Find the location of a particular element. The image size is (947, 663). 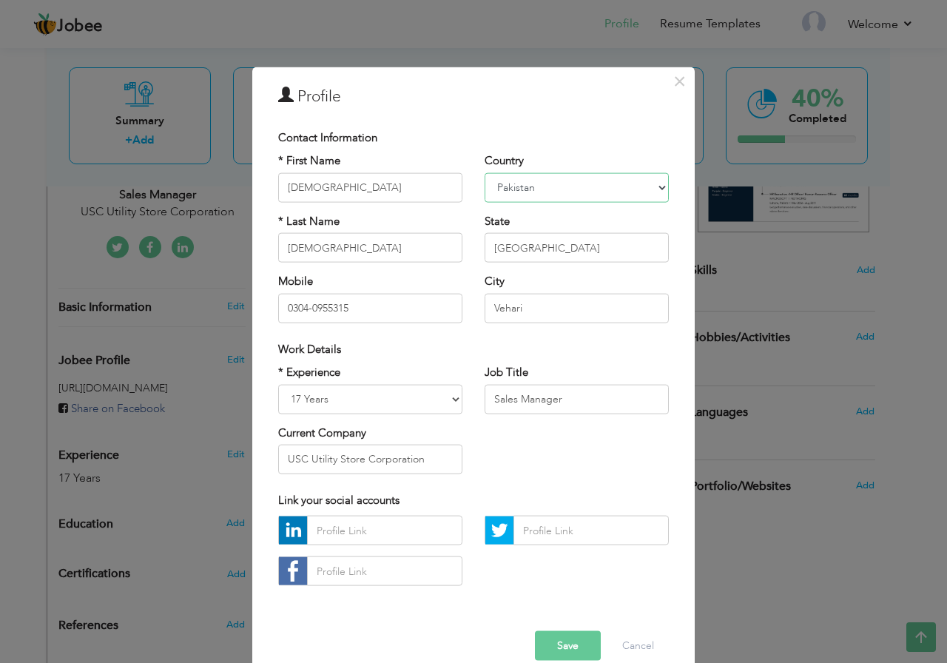

label: Mobile is located at coordinates (295, 281).